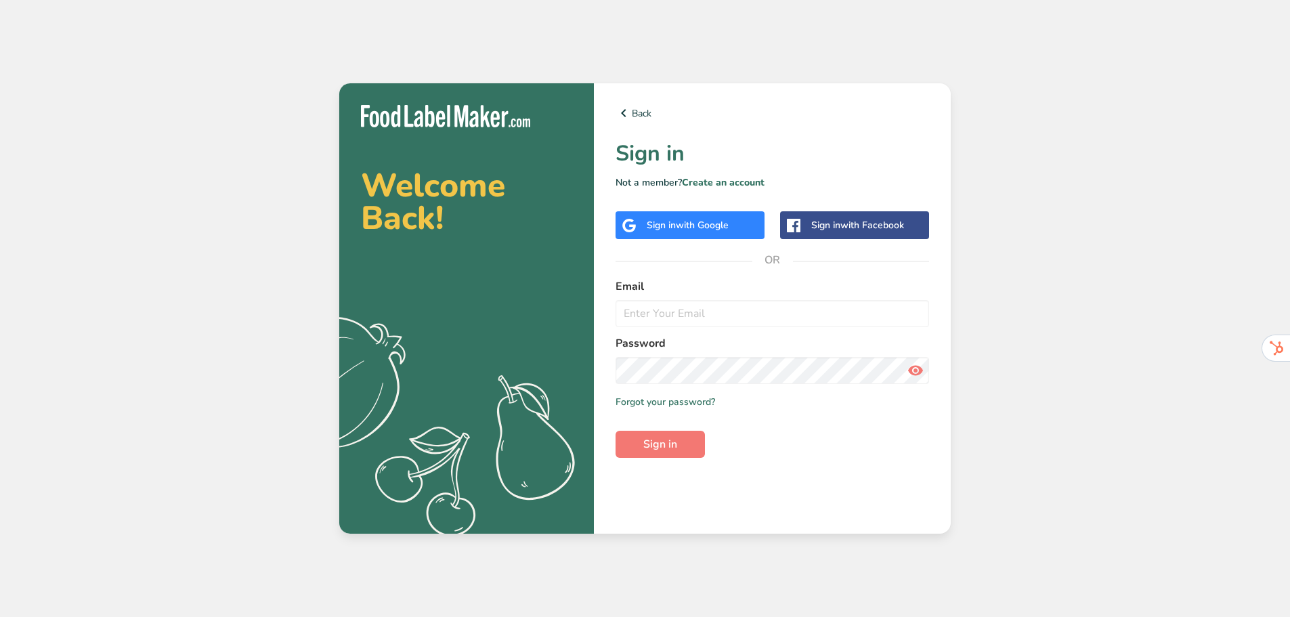 Image resolution: width=1290 pixels, height=617 pixels. Describe the element at coordinates (467, 202) in the screenshot. I see `h2: Welcome Back!` at that location.